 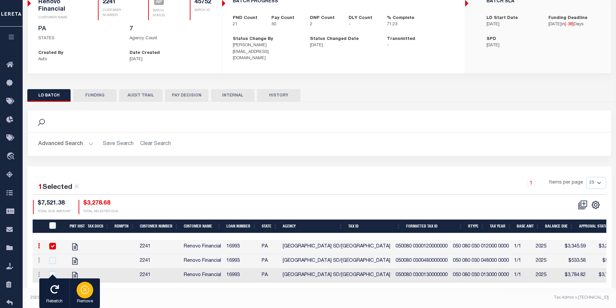 What do you see at coordinates (528, 226) in the screenshot?
I see `th: Base Amt: activate to sort column ascending` at bounding box center [528, 226].